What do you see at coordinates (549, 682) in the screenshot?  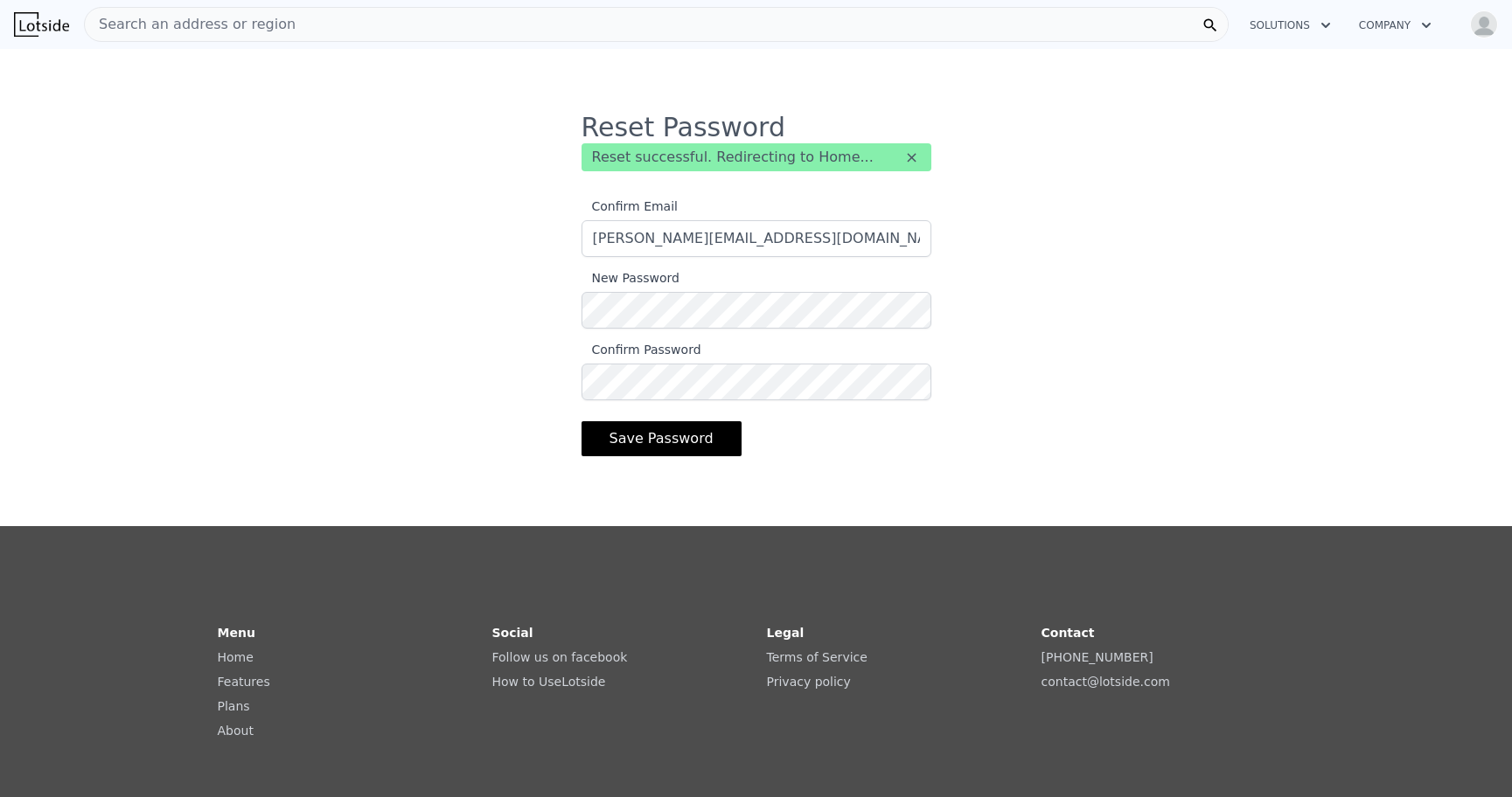 I see `a: How to UseLotside` at bounding box center [549, 682].